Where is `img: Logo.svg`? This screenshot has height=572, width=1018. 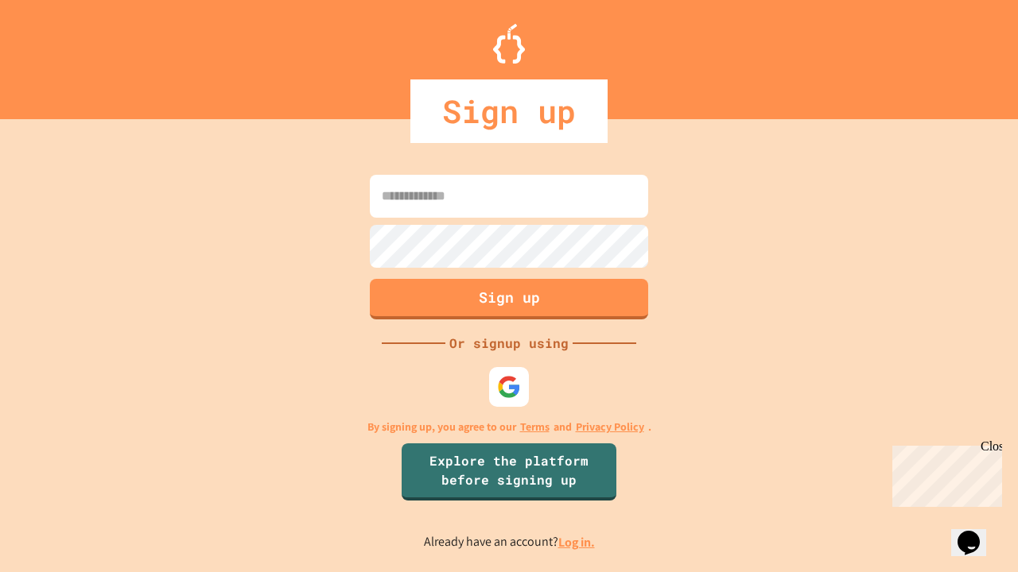 img: Logo.svg is located at coordinates (509, 44).